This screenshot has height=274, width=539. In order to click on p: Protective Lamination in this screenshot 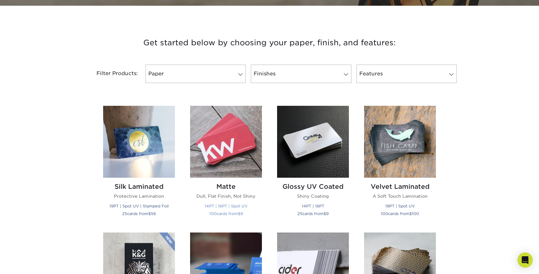, I will do `click(139, 196)`.